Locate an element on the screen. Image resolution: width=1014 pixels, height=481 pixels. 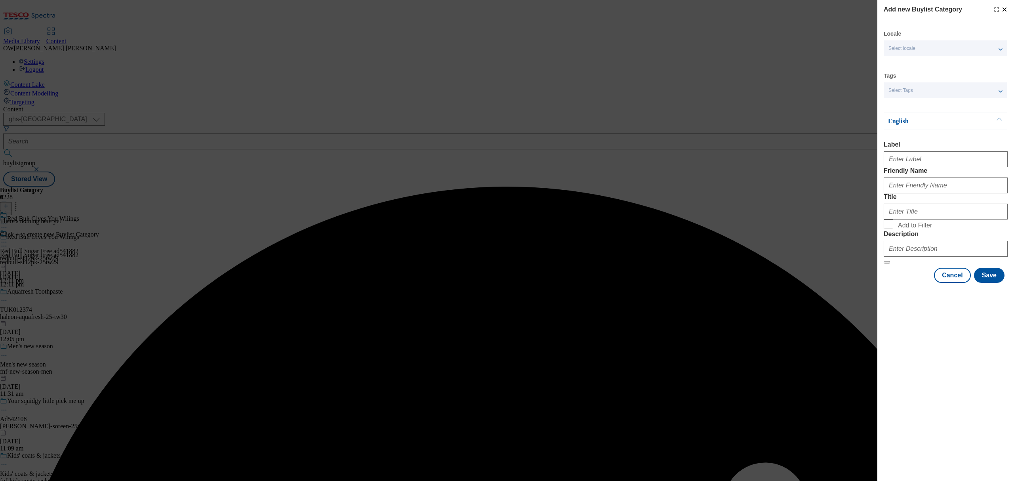
span: Add to Filter is located at coordinates (915, 225).